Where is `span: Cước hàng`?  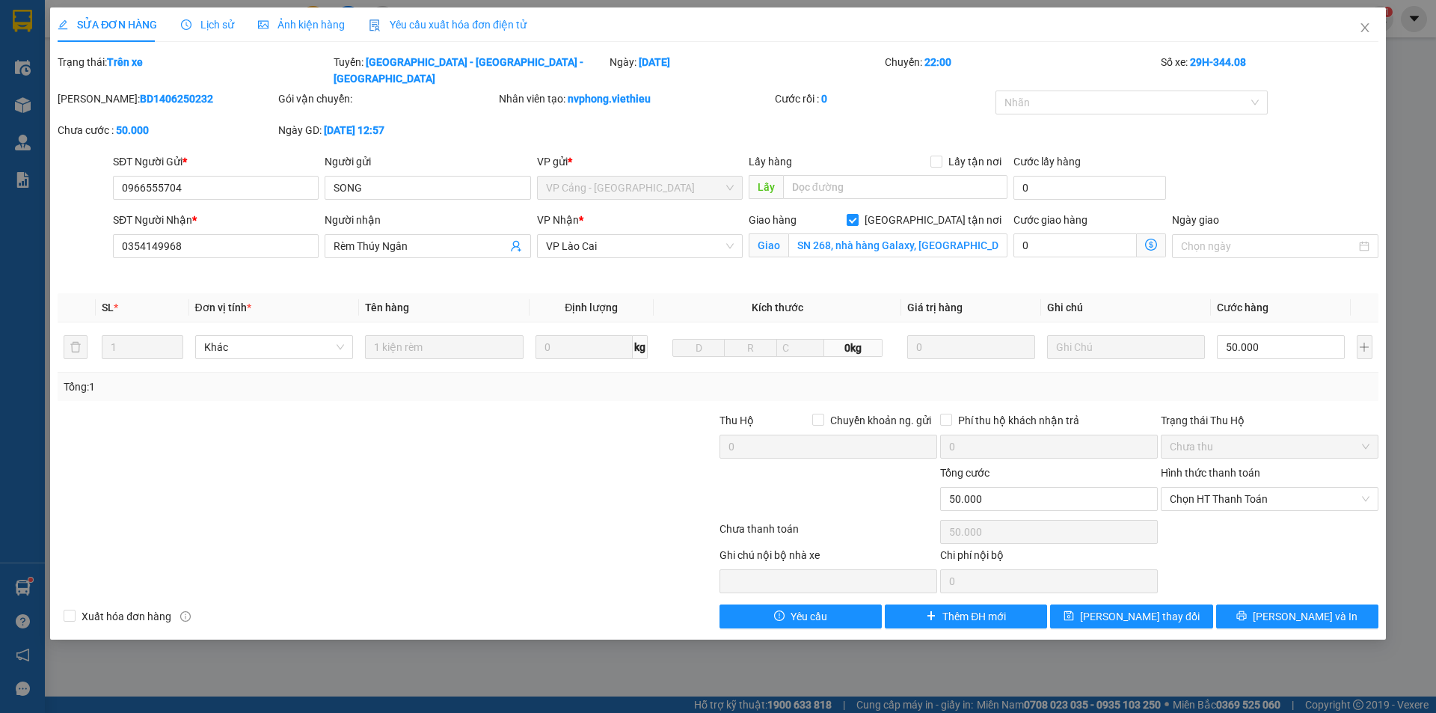
span: Cước hàng is located at coordinates (1242, 307).